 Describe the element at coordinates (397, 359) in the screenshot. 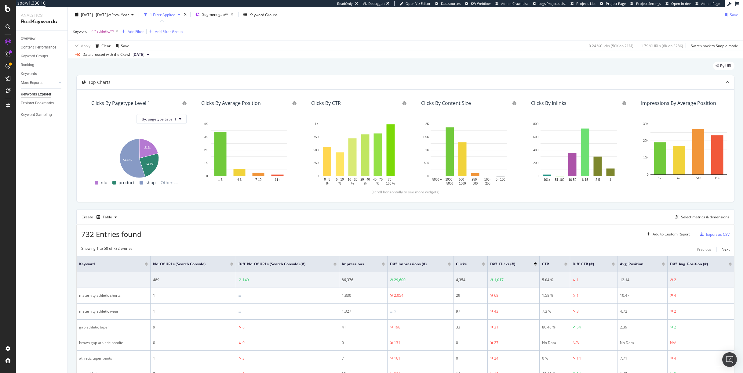

I see `div: 161` at that location.